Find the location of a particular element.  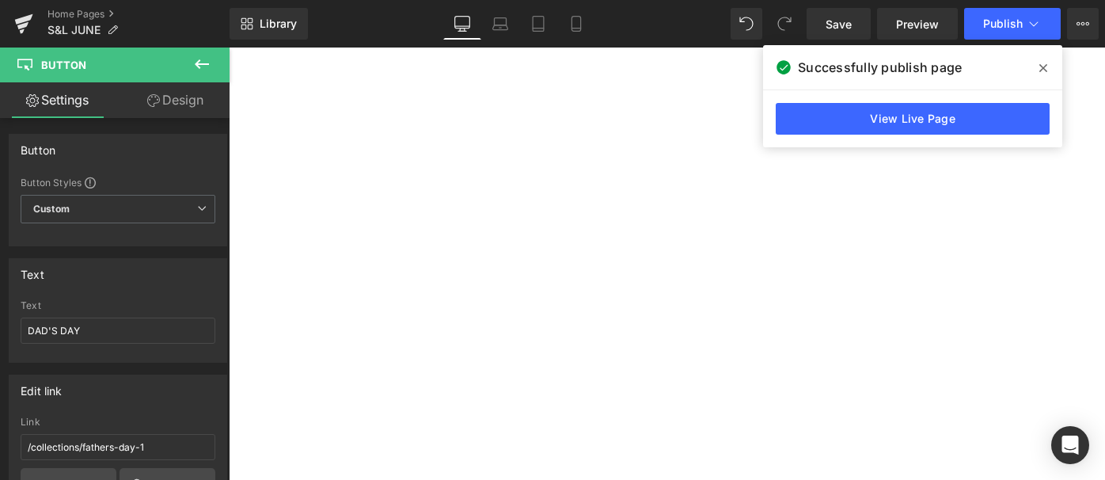

span: S&L JUNE is located at coordinates (74, 30).